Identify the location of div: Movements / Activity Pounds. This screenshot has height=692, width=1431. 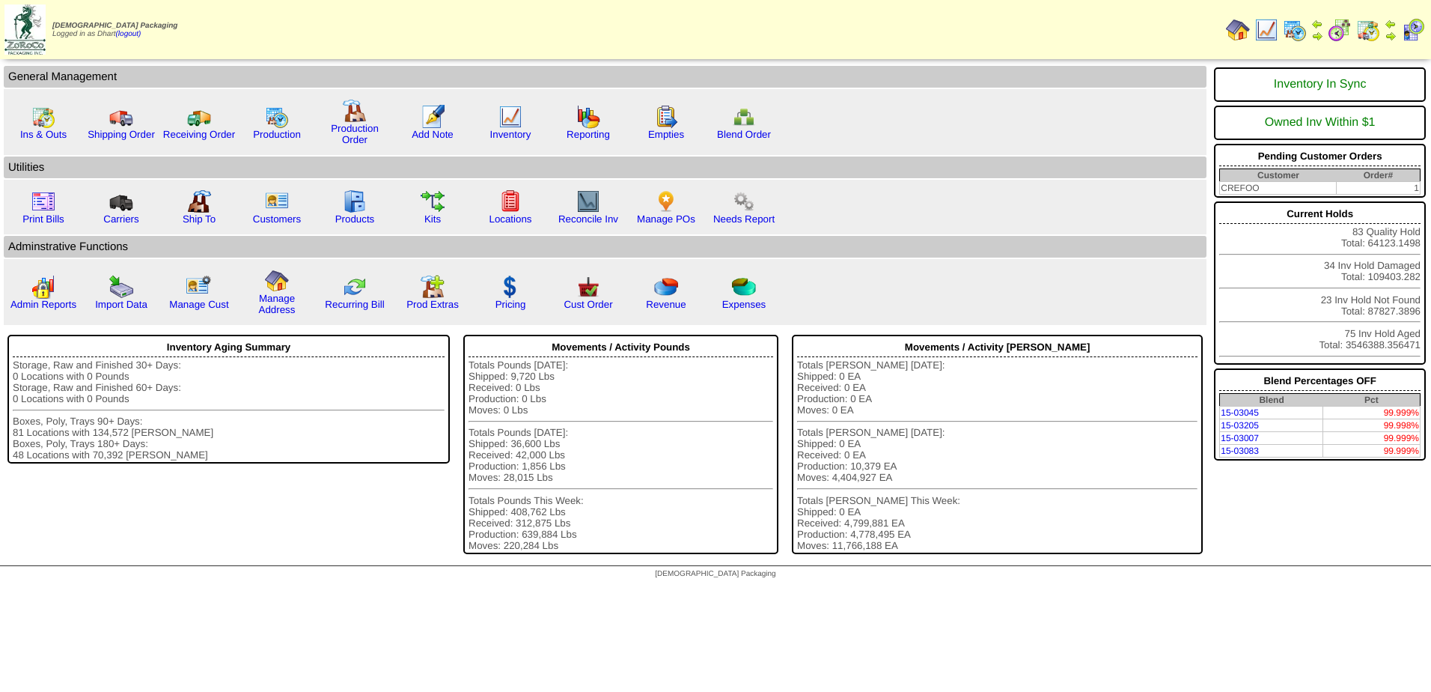
(621, 347).